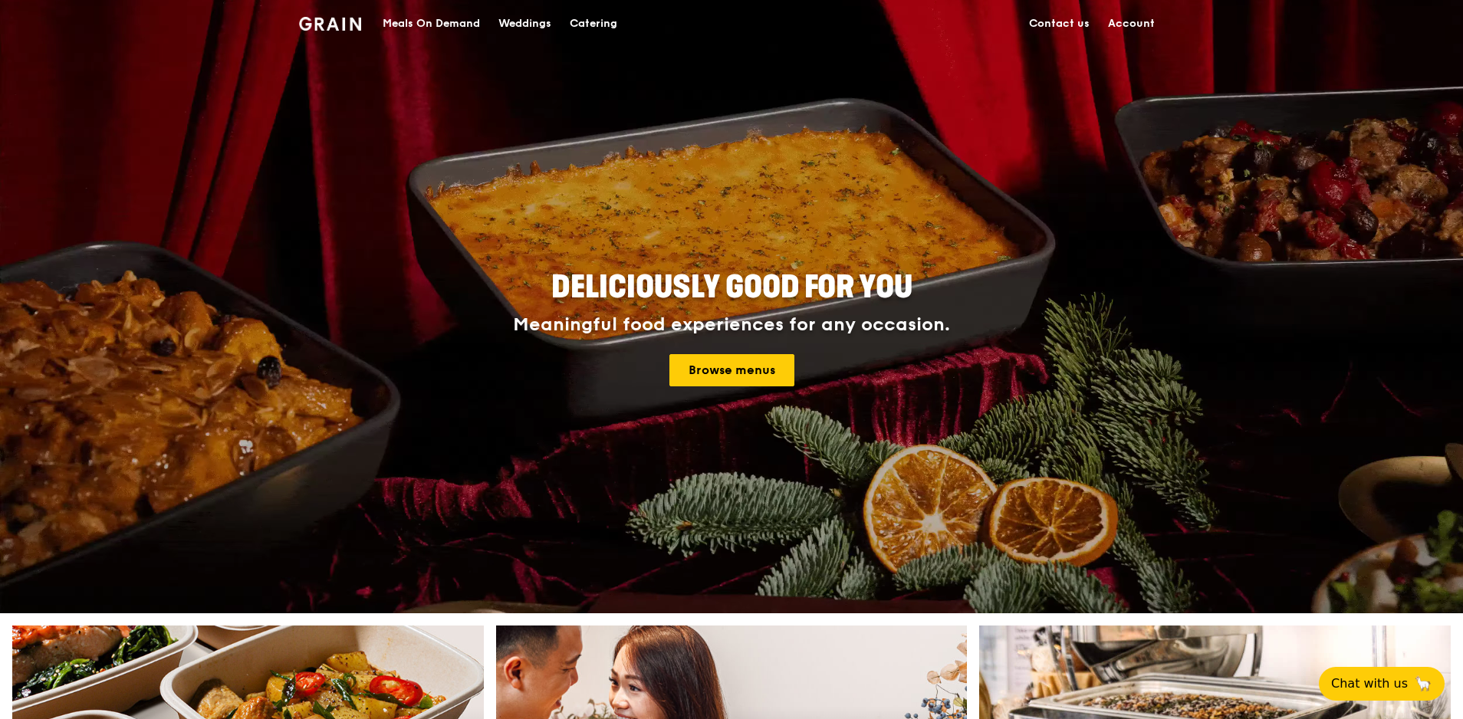 Image resolution: width=1463 pixels, height=719 pixels. I want to click on a: Catering, so click(593, 24).